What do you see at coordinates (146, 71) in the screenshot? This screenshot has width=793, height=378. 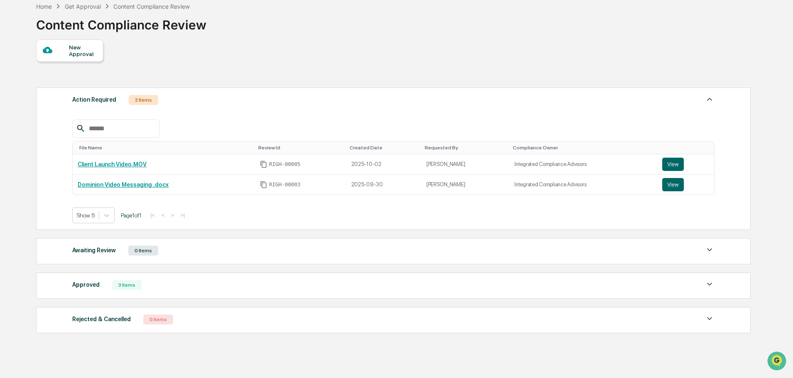 I see `button: Start new chat` at bounding box center [146, 71].